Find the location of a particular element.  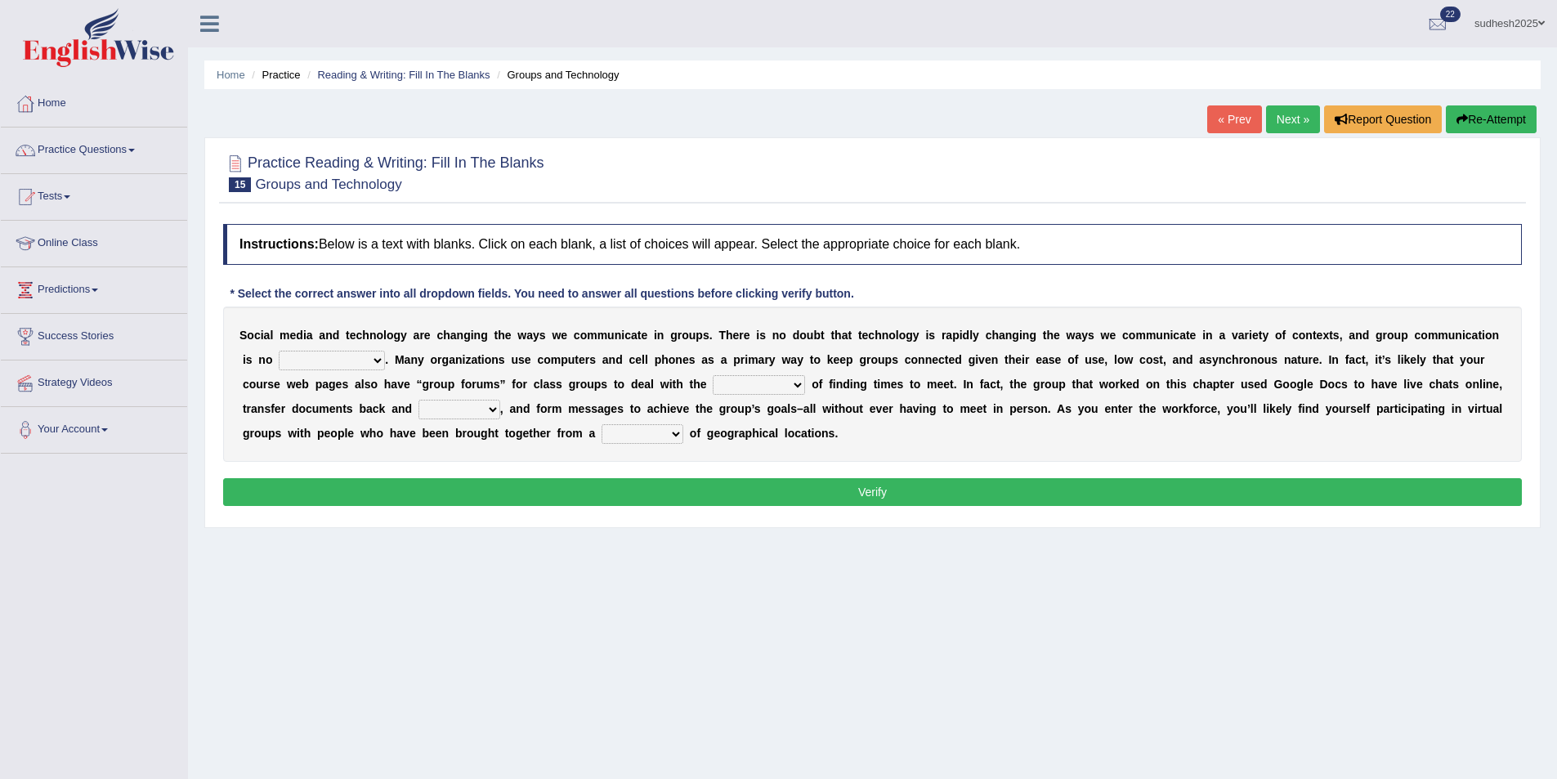

div: * Select the correct answer into all dropdown fields. You need to answer all questions before cli... is located at coordinates (542, 293).